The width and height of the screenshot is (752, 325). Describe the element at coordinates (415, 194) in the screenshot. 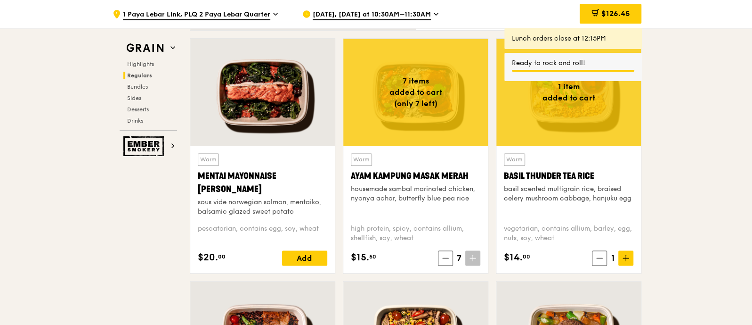

I see `div: housemade sambal marinated chicken, nyonya achar, butterfly blue pea rice` at that location.